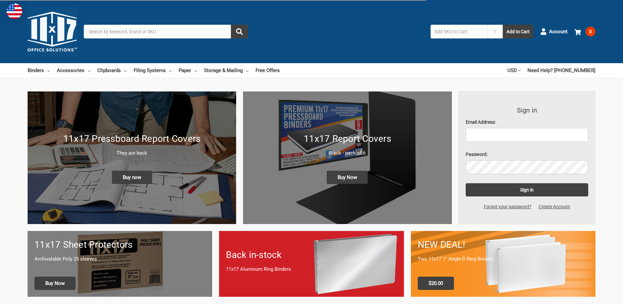 The width and height of the screenshot is (623, 304). What do you see at coordinates (503, 259) in the screenshot?
I see `p: Two 11x17 1" Angle-D Ring Binders` at bounding box center [503, 259].